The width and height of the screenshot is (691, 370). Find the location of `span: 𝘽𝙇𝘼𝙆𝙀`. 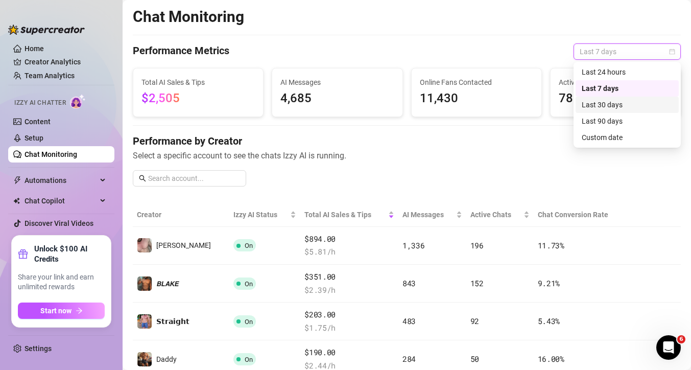

span: 𝘽𝙇𝘼𝙆𝙀 is located at coordinates (168, 284).